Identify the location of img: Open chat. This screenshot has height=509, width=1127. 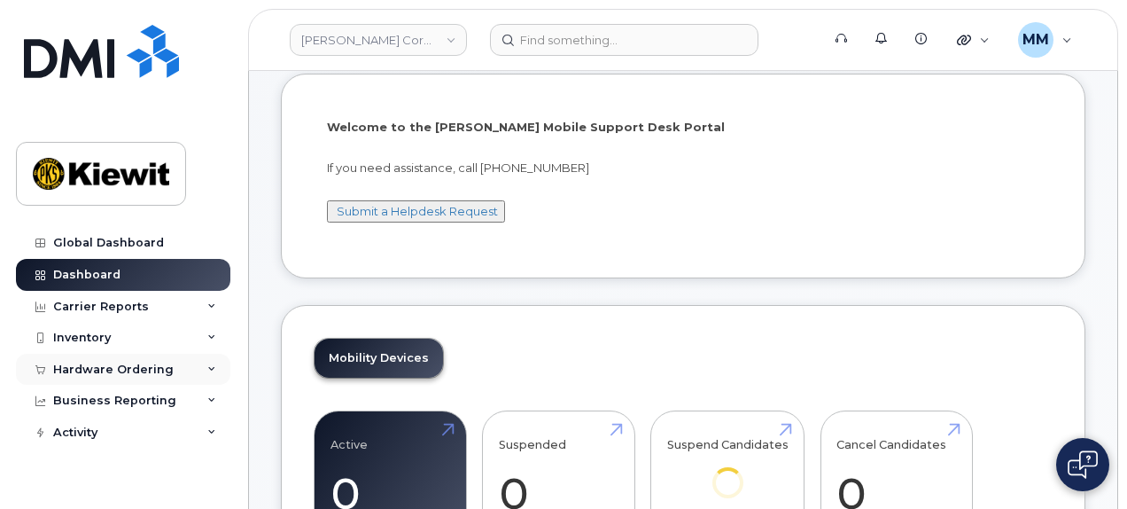
(1083, 464).